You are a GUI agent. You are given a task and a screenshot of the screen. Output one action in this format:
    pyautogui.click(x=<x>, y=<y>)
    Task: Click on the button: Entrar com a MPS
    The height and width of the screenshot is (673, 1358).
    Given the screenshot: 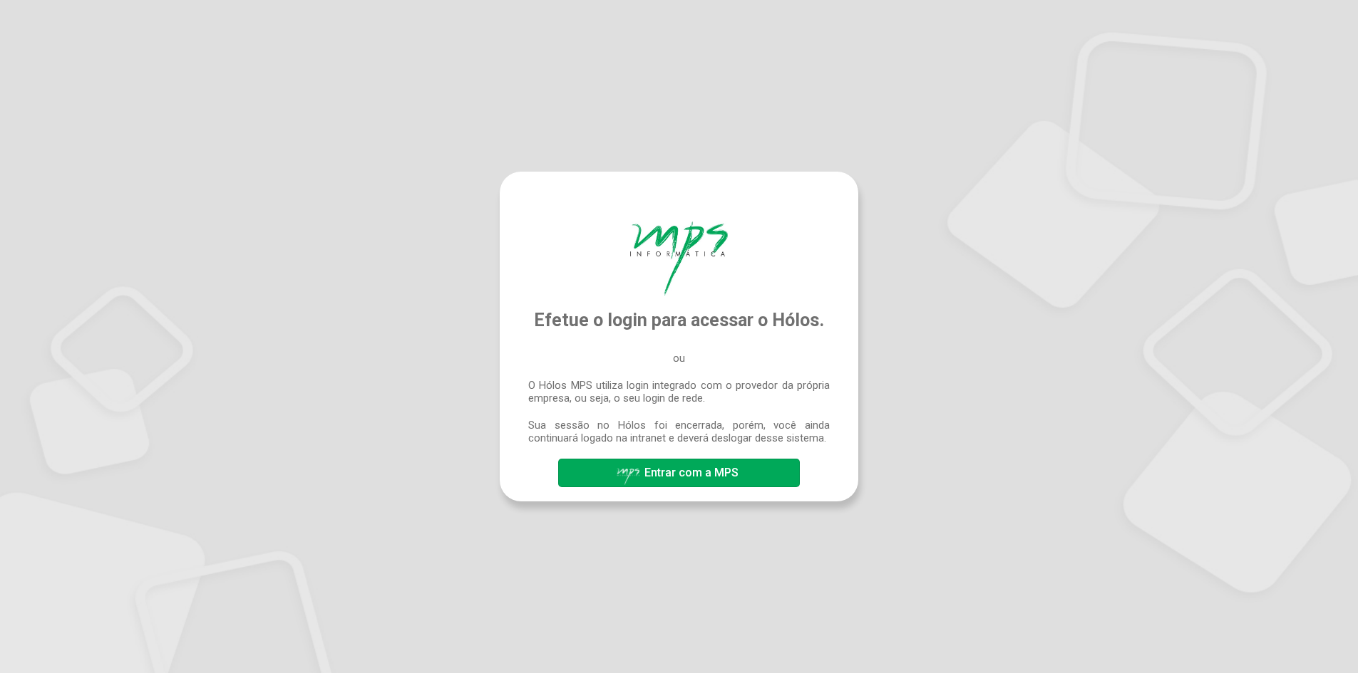 What is the action you would take?
    pyautogui.click(x=678, y=473)
    